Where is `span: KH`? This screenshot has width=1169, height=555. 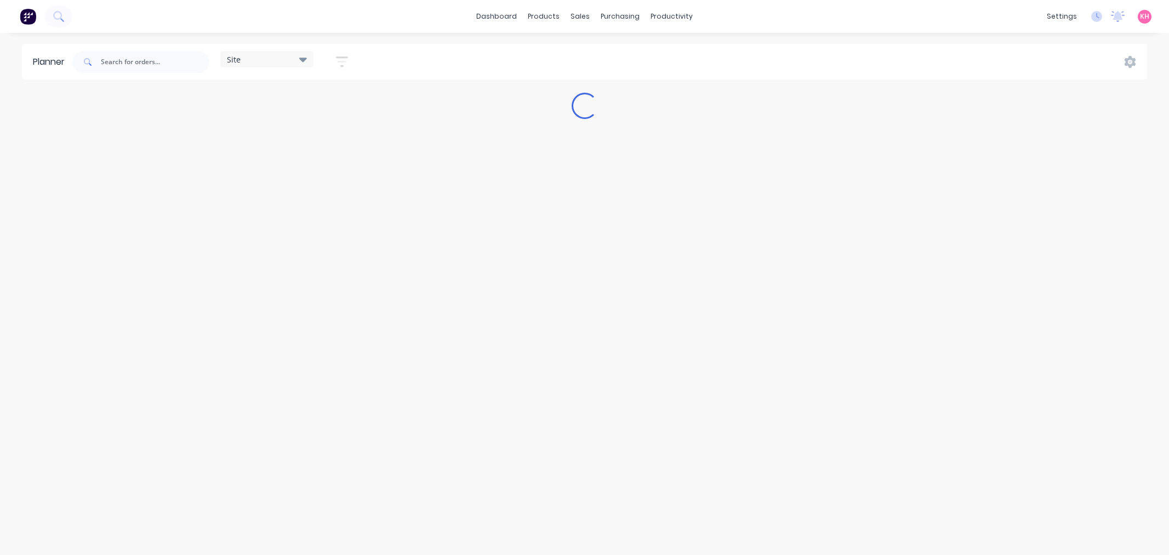 span: KH is located at coordinates (1144, 16).